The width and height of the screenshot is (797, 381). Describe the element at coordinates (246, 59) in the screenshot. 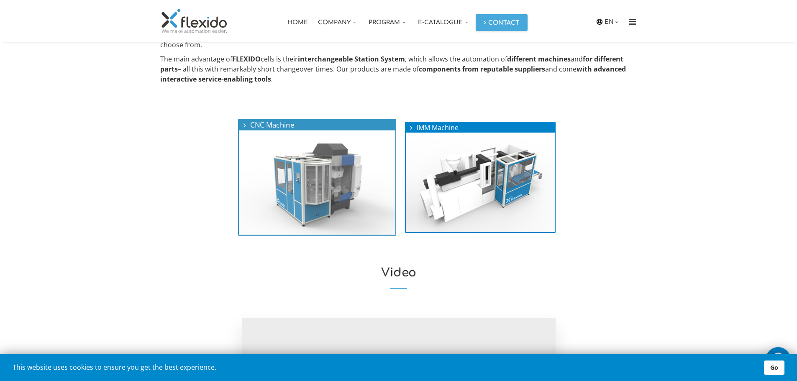

I see `strong: FLEXIDO` at that location.